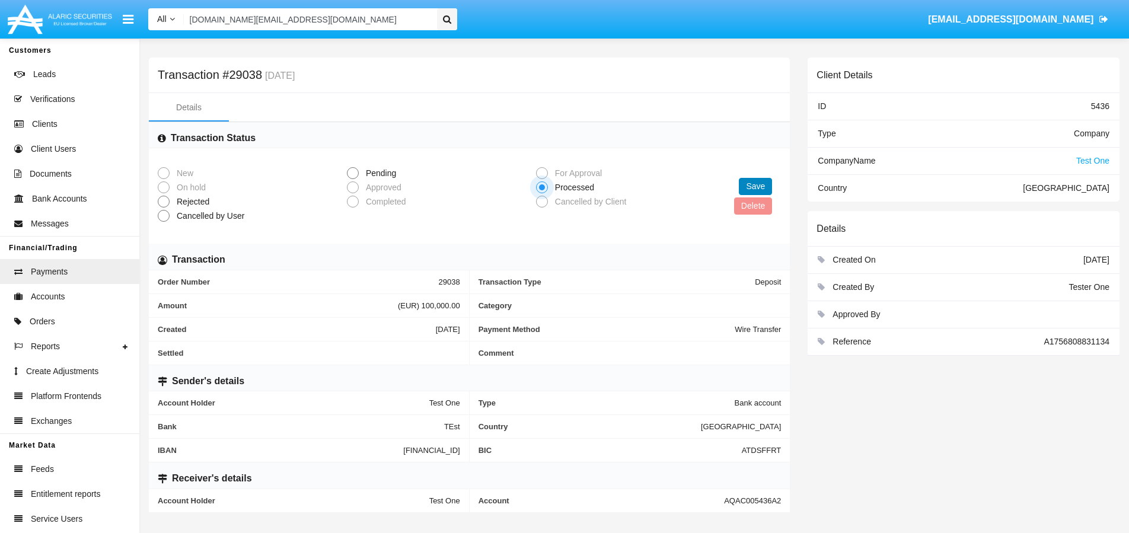 The width and height of the screenshot is (1129, 533). What do you see at coordinates (183, 173) in the screenshot?
I see `span: New` at bounding box center [183, 173].